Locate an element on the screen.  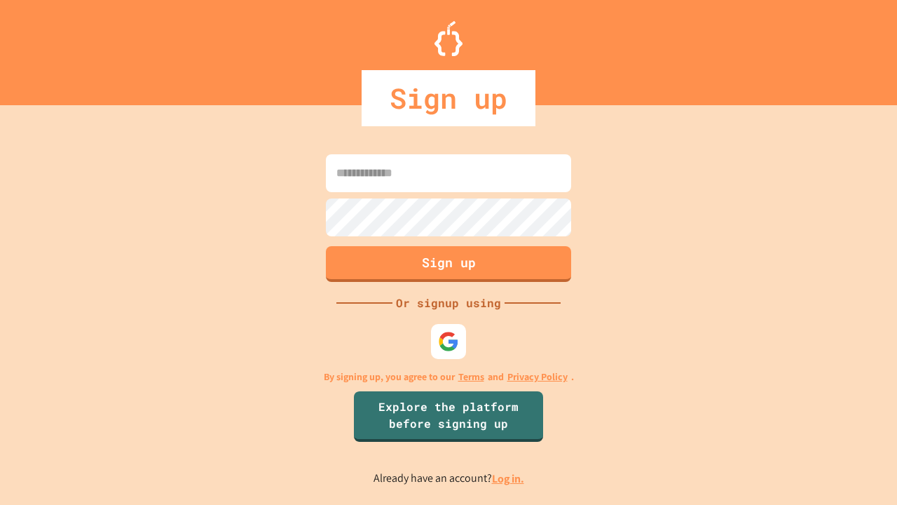
a: Privacy Policy is located at coordinates (538, 376).